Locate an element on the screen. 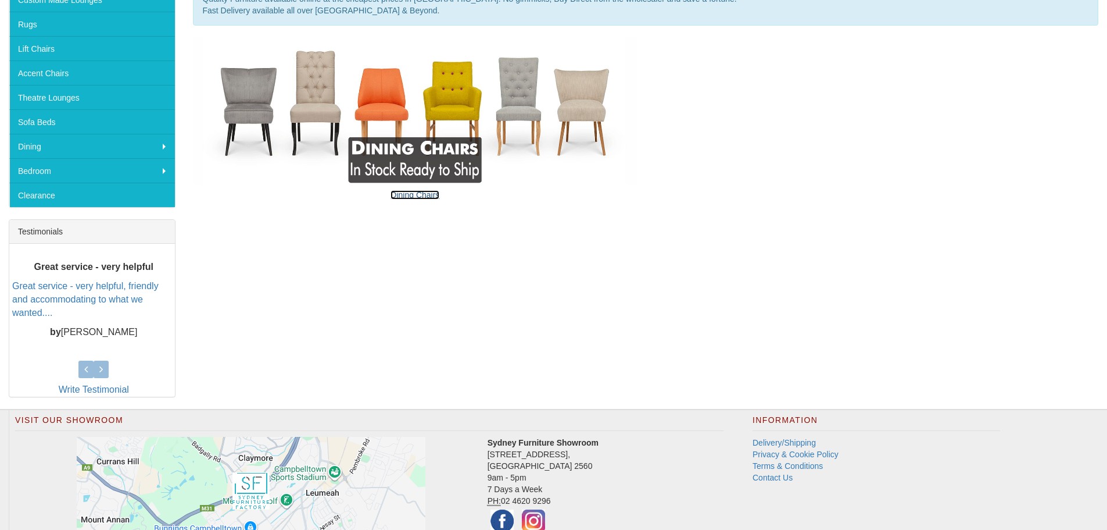  h2: Visit Our Showroom is located at coordinates (369, 423).